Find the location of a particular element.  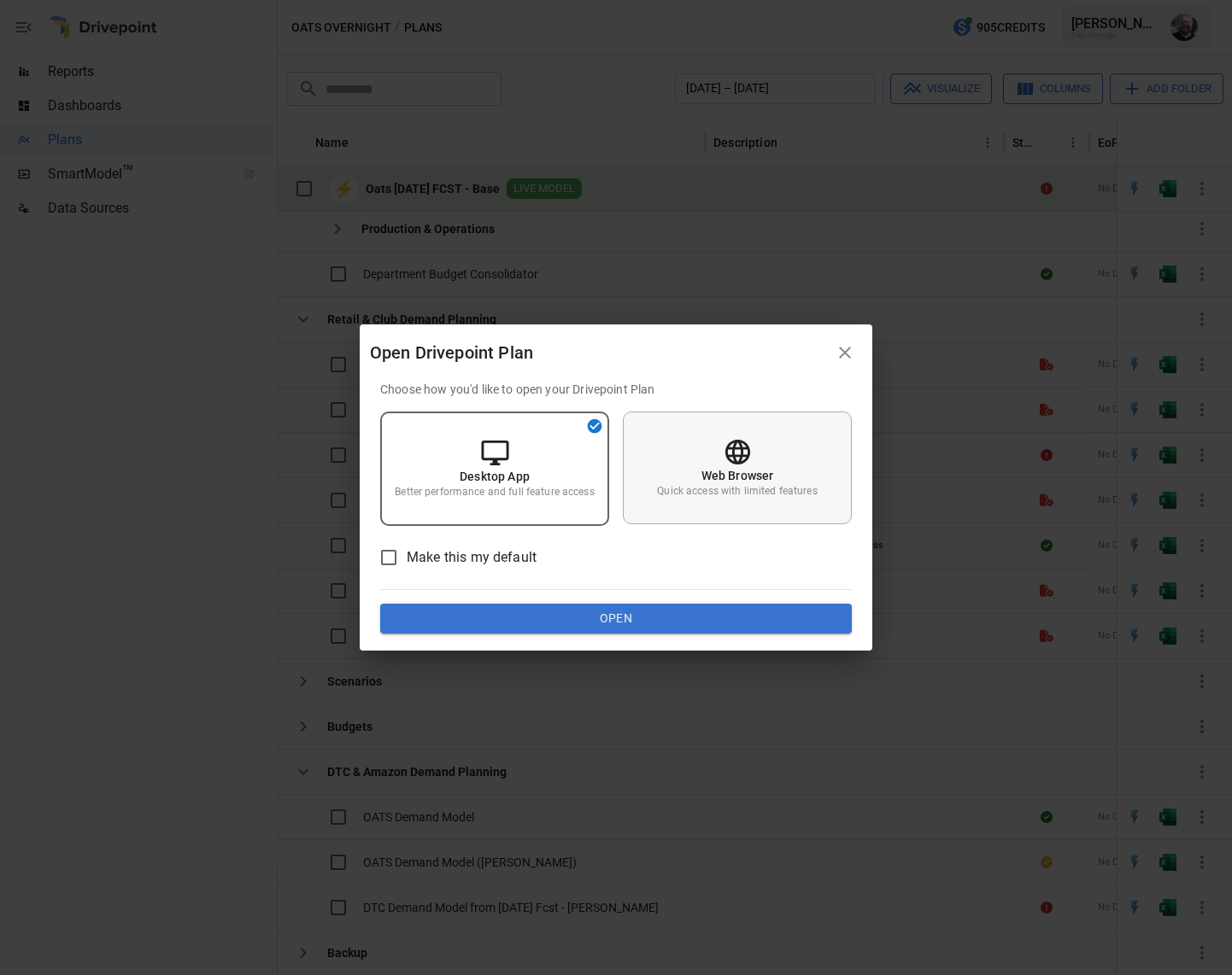

p: Quick access with limited features is located at coordinates (736, 491).